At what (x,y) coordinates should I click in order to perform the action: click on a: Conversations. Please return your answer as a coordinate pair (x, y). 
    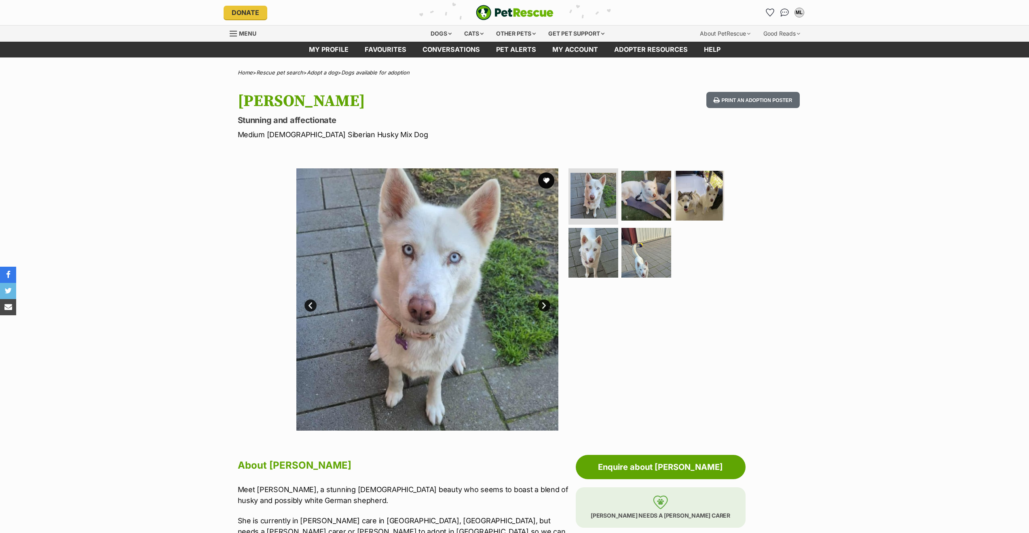
    Looking at the image, I should click on (785, 13).